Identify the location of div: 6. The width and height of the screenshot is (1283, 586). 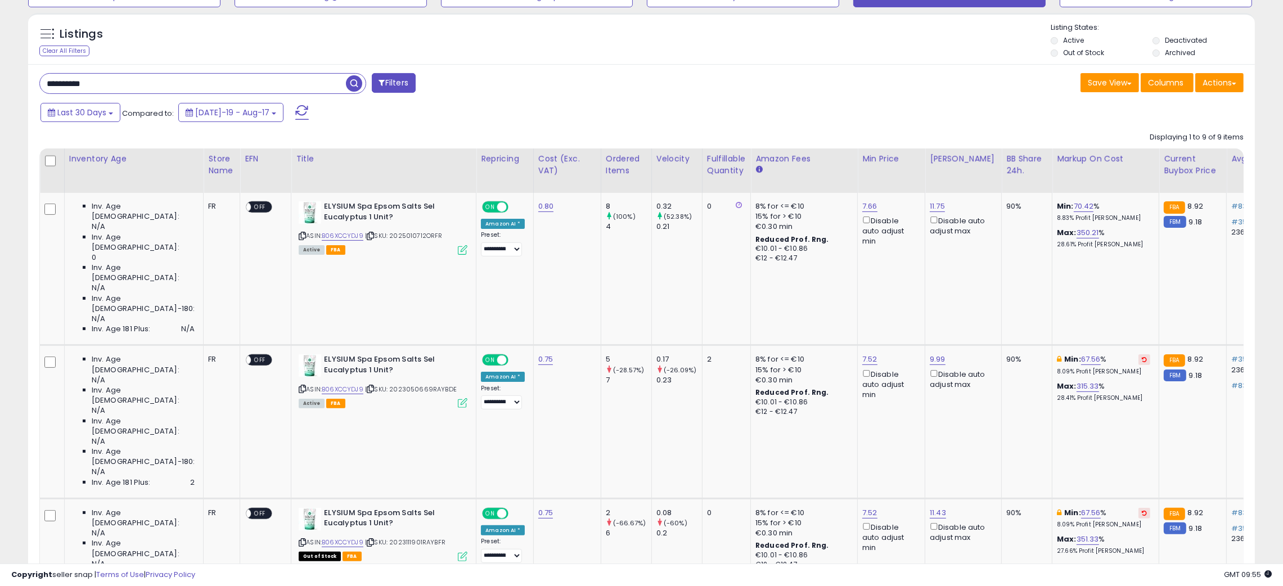
(628, 533).